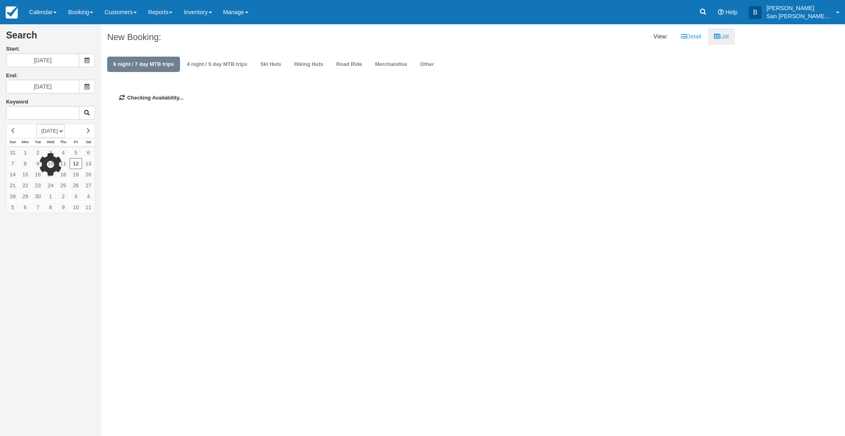 The height and width of the screenshot is (436, 845). What do you see at coordinates (661, 36) in the screenshot?
I see `li: View:` at bounding box center [661, 36].